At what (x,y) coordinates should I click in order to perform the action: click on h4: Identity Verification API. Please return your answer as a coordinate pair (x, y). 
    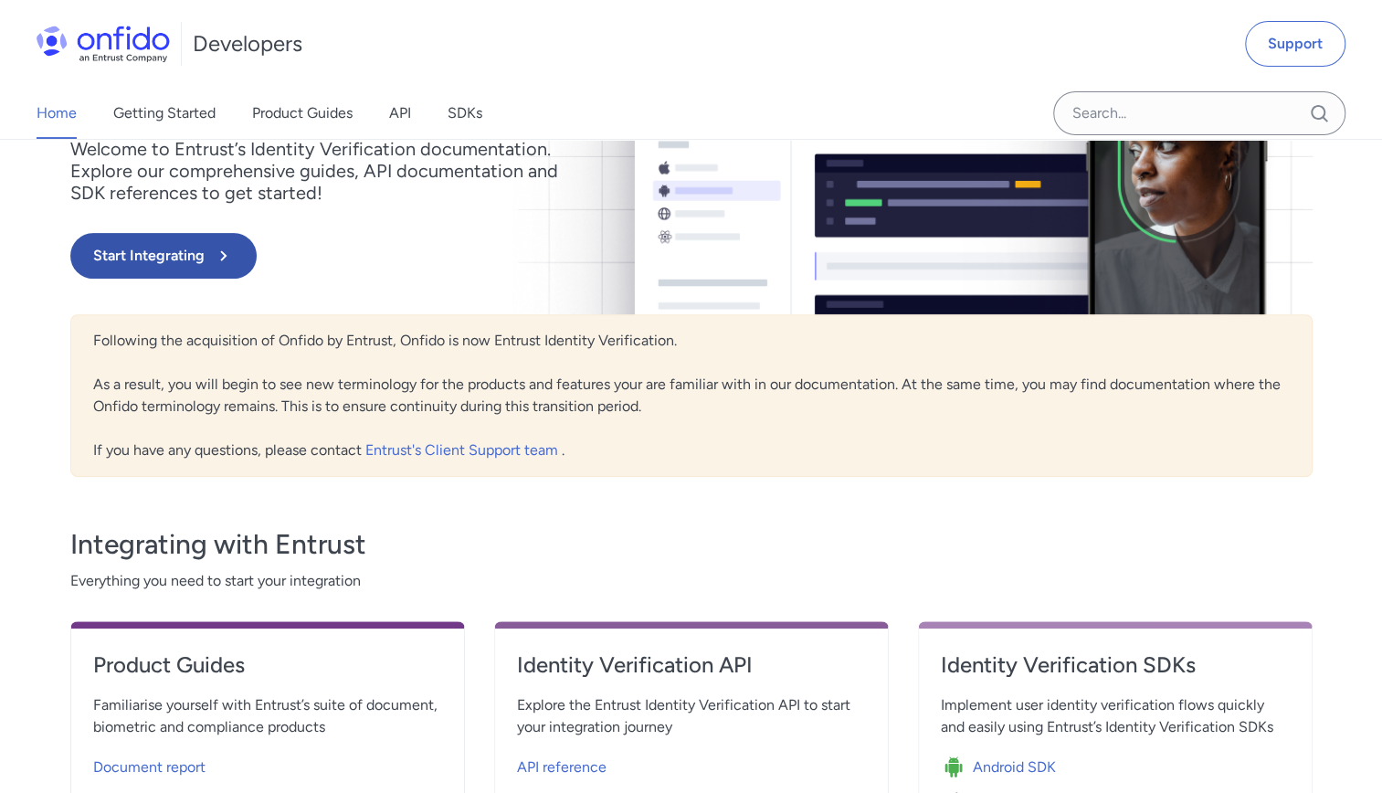
    Looking at the image, I should click on (692, 665).